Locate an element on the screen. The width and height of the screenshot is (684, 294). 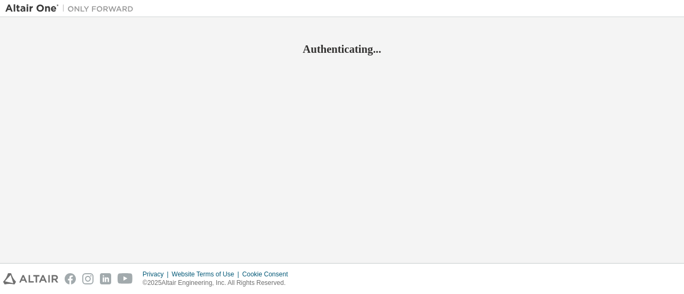
p: © 2025 Altair Engineering, Inc. All Rights Reserved. is located at coordinates (218, 283).